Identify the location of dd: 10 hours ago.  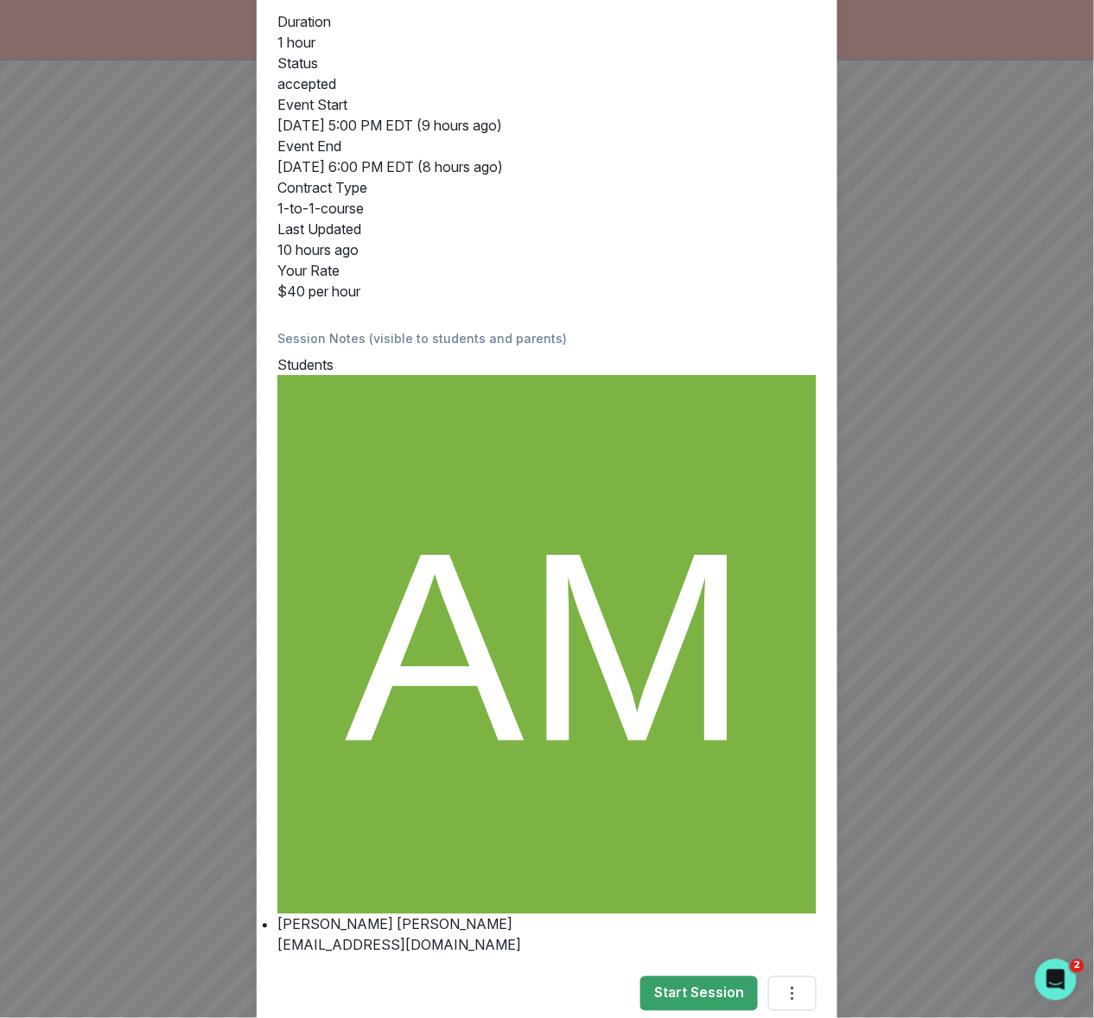
(547, 250).